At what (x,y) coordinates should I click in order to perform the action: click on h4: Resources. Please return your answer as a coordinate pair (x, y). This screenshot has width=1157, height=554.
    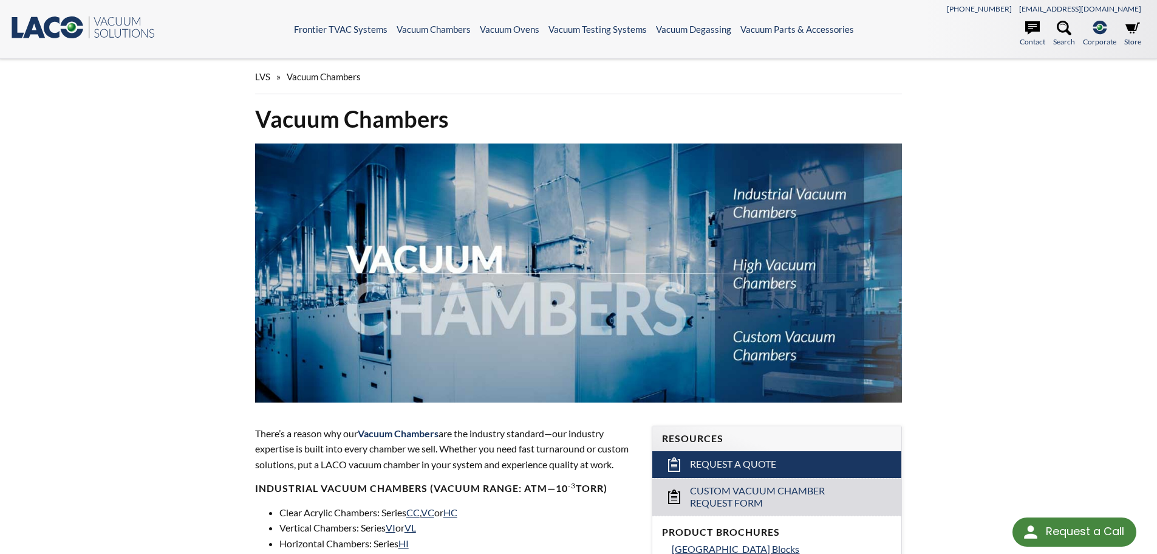
    Looking at the image, I should click on (777, 438).